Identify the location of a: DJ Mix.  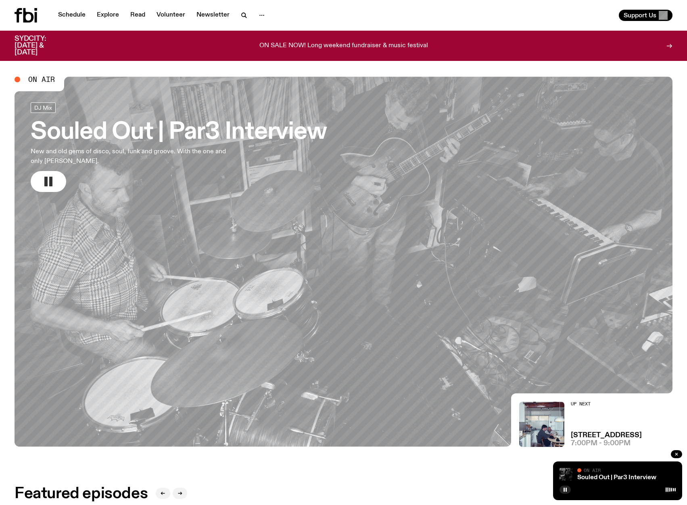
(43, 108).